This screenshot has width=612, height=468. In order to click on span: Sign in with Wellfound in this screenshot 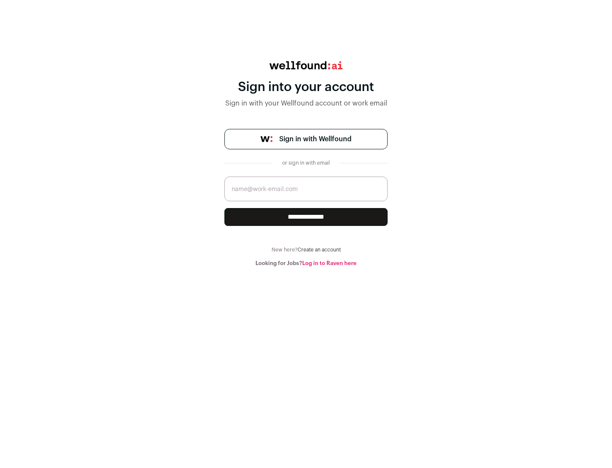, I will do `click(315, 139)`.